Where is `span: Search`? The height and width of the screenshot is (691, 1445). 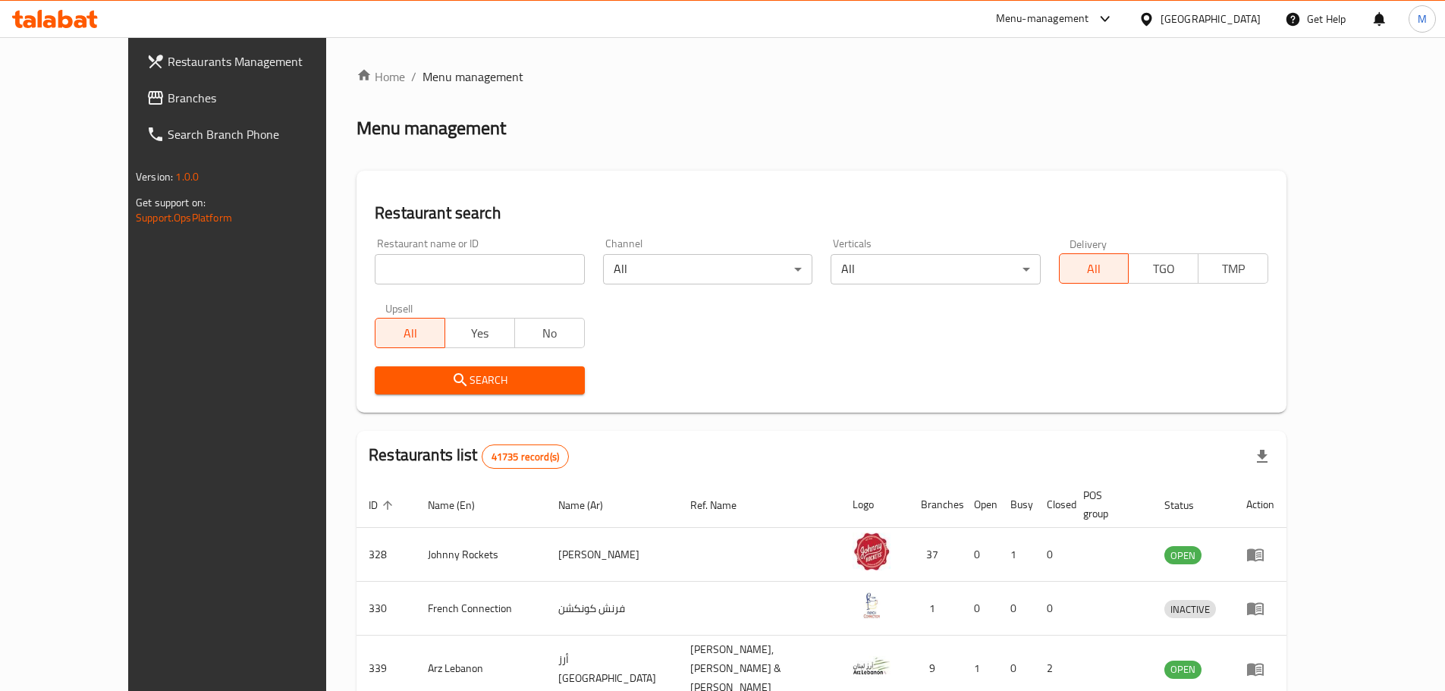
span: Search is located at coordinates (480, 380).